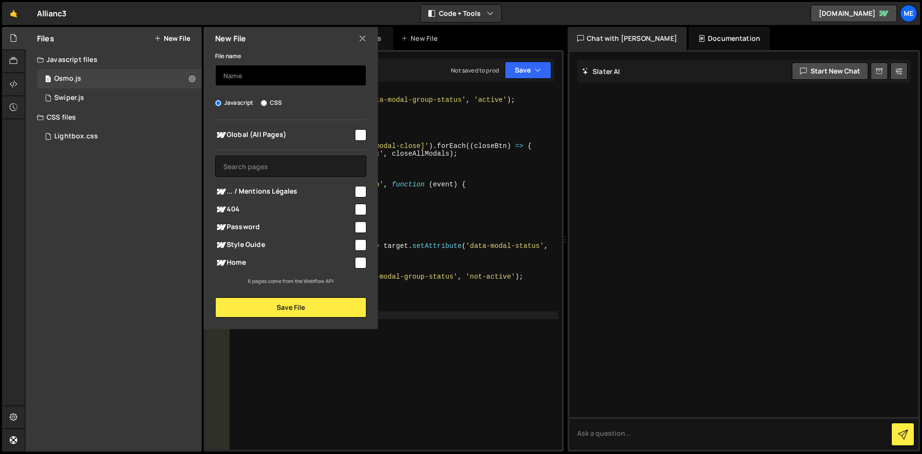  What do you see at coordinates (231, 38) in the screenshot?
I see `h2: New File` at bounding box center [231, 38].